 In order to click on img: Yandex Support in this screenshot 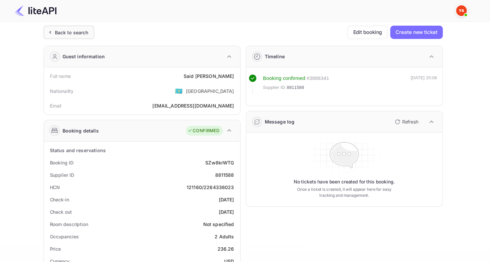, I will do `click(462, 11)`.